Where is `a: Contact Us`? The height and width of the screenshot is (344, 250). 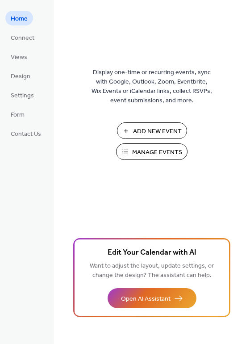 a: Contact Us is located at coordinates (26, 133).